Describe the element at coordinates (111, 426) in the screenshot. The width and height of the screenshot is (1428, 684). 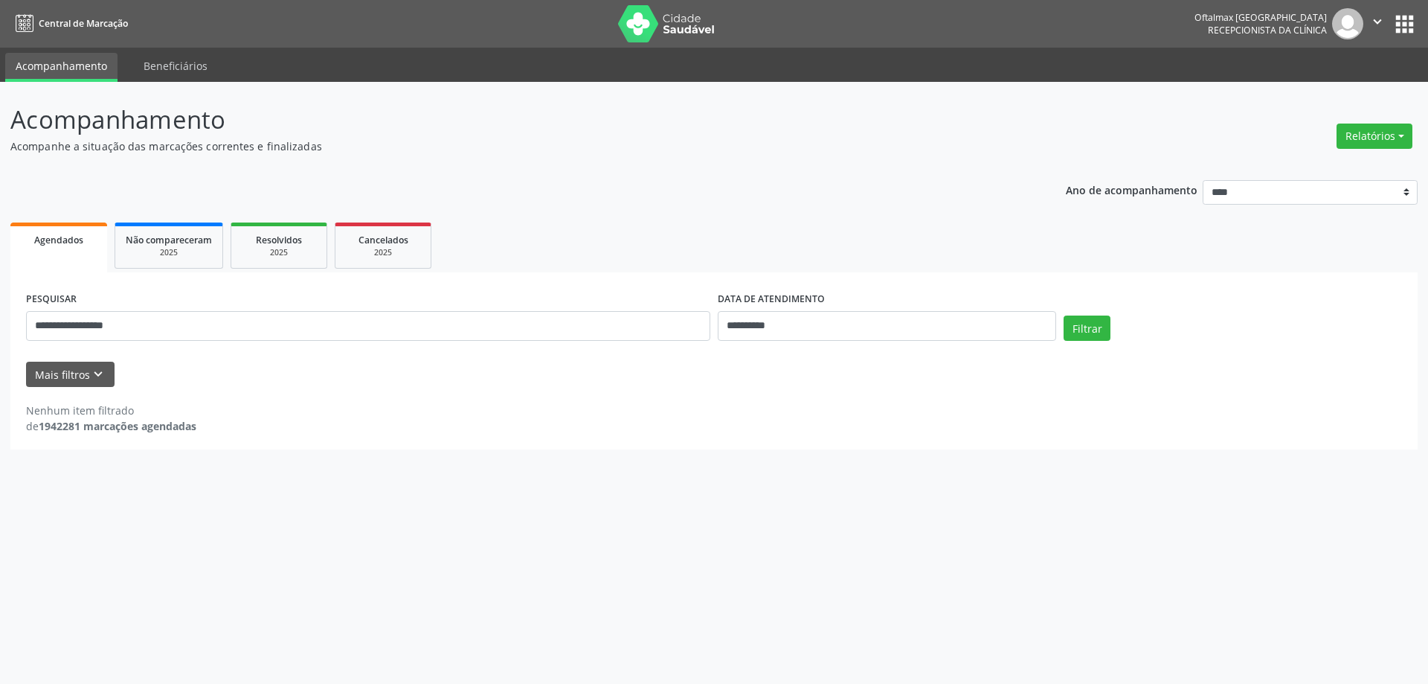
I see `div: de` at that location.